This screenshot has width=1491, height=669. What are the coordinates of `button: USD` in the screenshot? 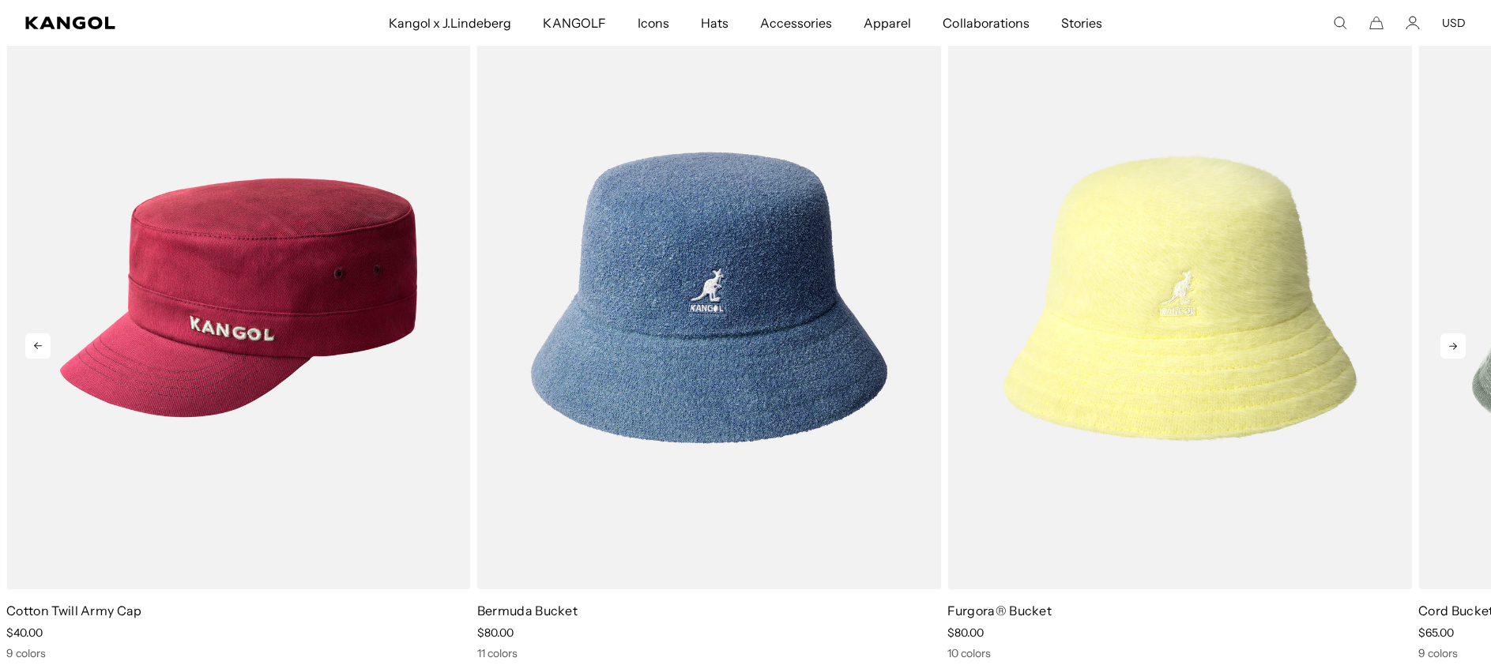 It's located at (1454, 23).